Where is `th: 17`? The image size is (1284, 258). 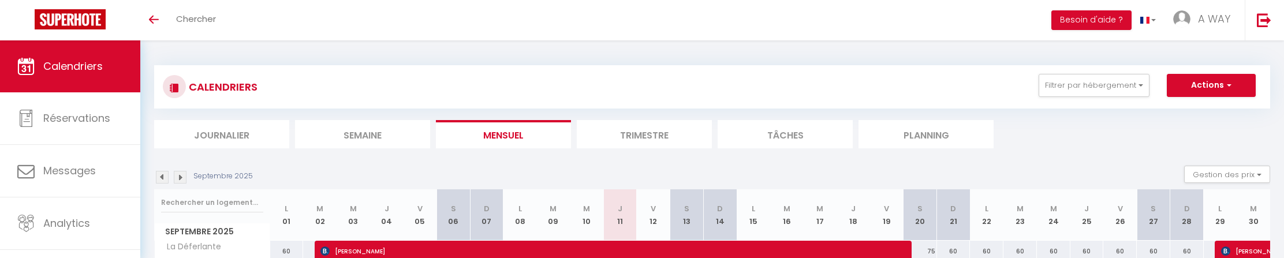
th: 17 is located at coordinates (821, 215).